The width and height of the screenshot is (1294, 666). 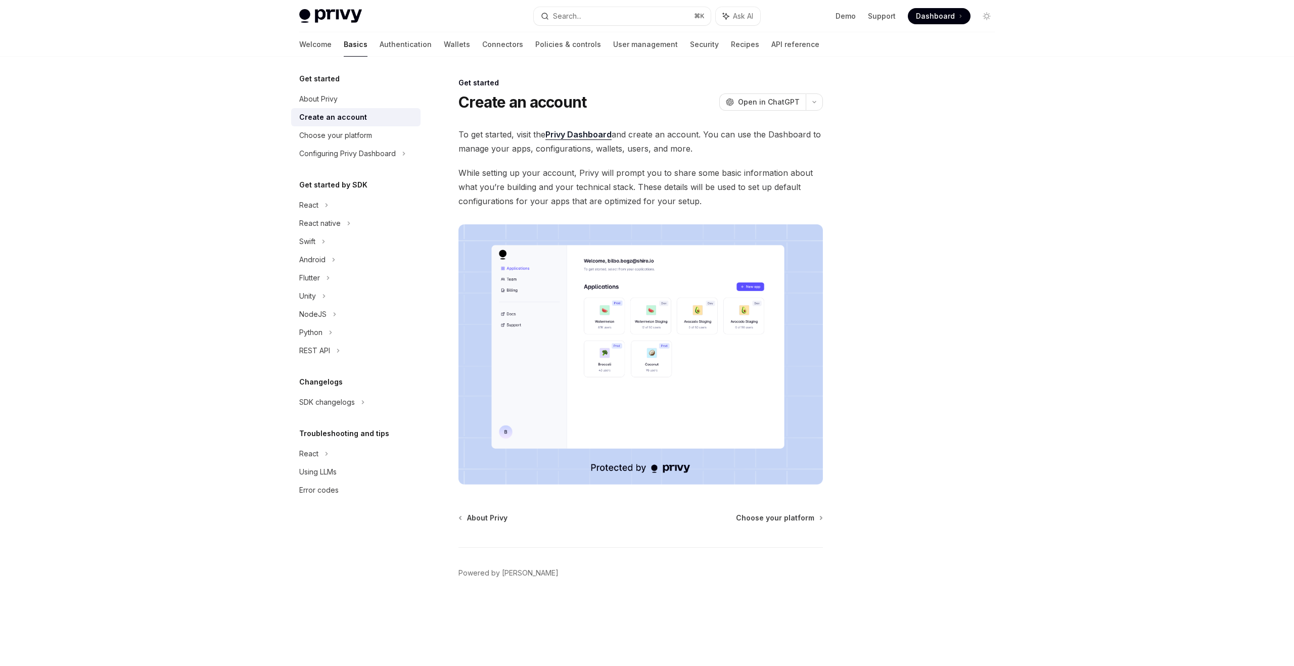 I want to click on a: Authentication, so click(x=405, y=44).